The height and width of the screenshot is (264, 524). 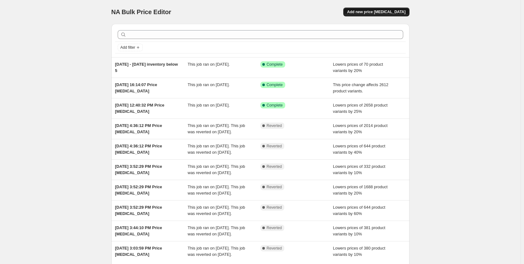 What do you see at coordinates (359, 230) in the screenshot?
I see `span: Lowers prices of 381 product variants by 10%` at bounding box center [359, 230].